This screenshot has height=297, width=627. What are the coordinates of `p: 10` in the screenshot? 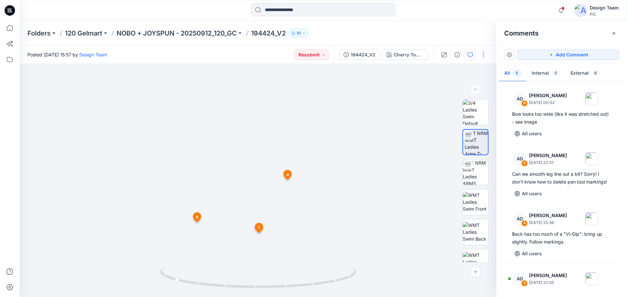 It's located at (298, 33).